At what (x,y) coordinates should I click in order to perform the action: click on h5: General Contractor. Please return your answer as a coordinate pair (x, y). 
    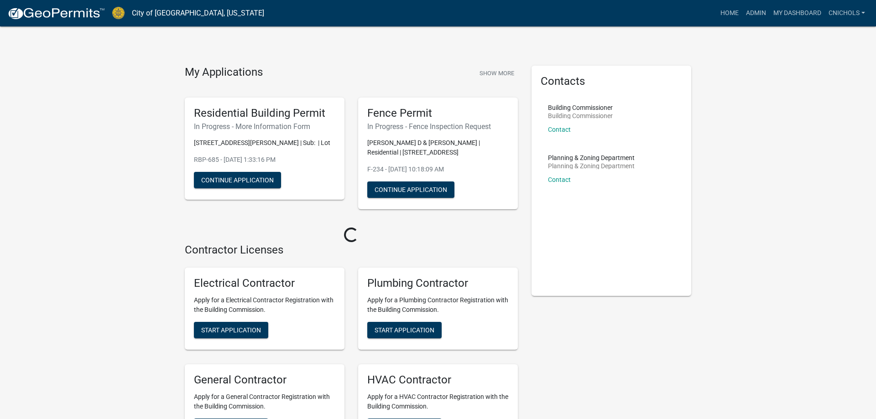
    Looking at the image, I should click on (265, 380).